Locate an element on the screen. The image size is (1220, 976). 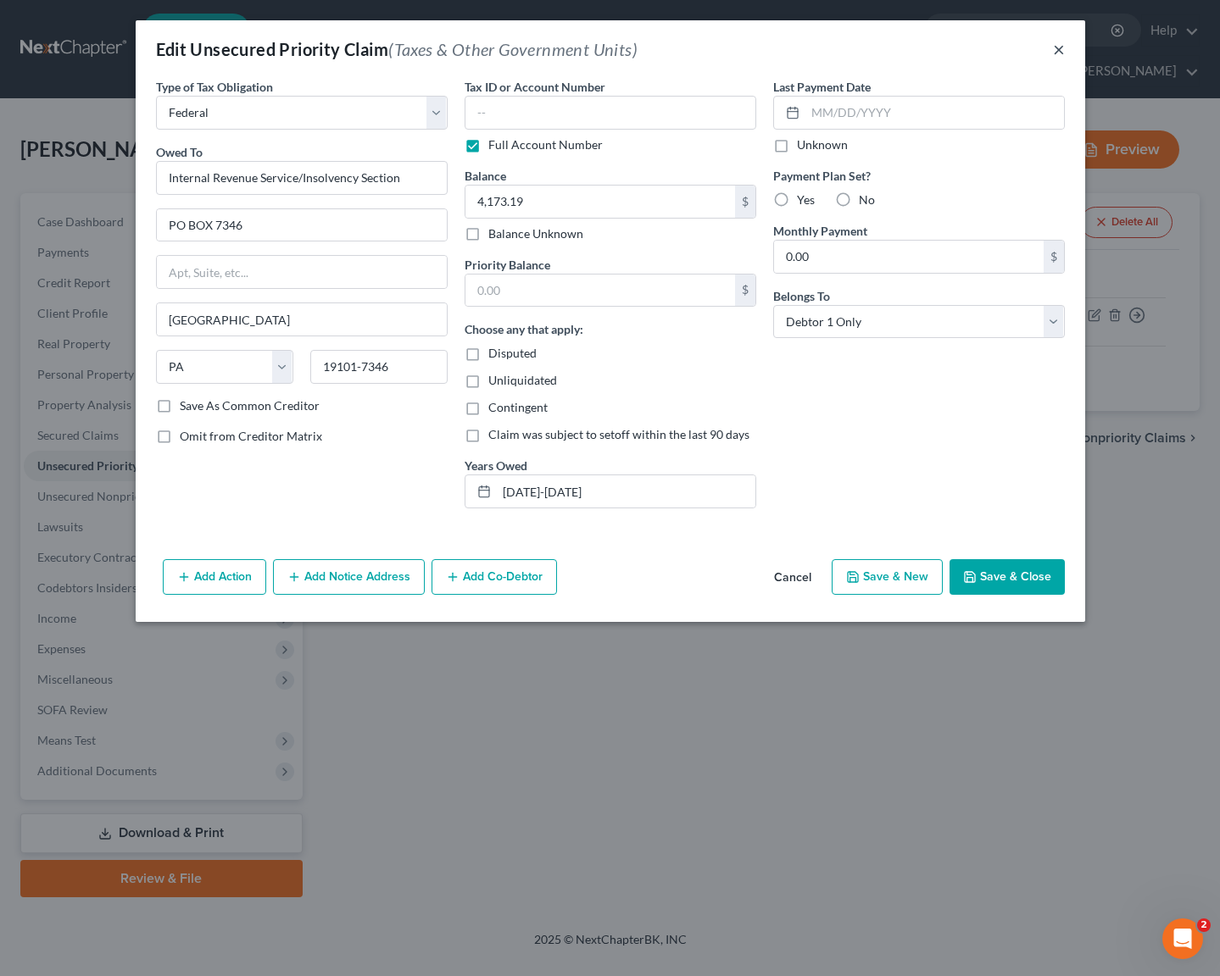
label: Monthly Payment is located at coordinates (820, 231).